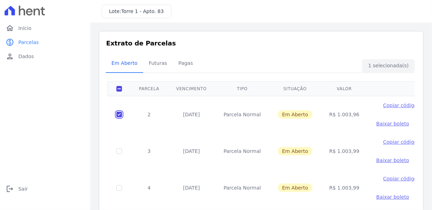 Image resolution: width=432 pixels, height=210 pixels. What do you see at coordinates (149, 151) in the screenshot?
I see `td: 3` at bounding box center [149, 151].